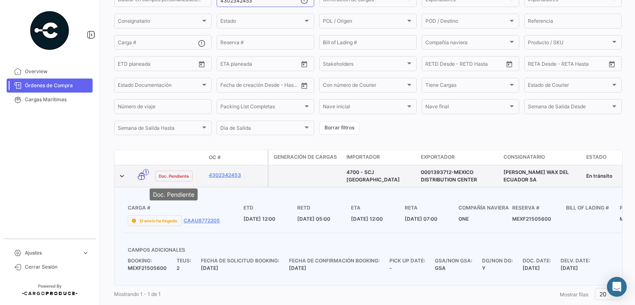  I want to click on datatable-header-cell: OC #, so click(237, 158).